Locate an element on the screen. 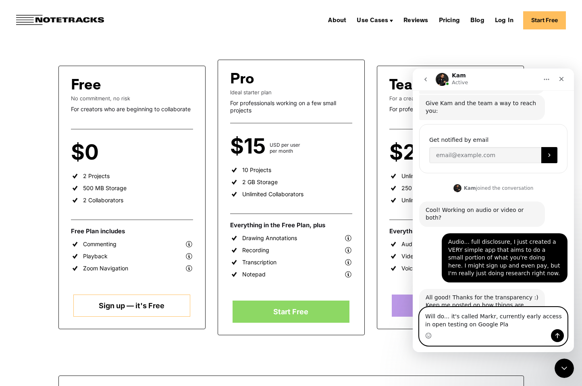 This screenshot has height=386, width=582. div: For creators who are beginning to collaborate is located at coordinates (132, 109).